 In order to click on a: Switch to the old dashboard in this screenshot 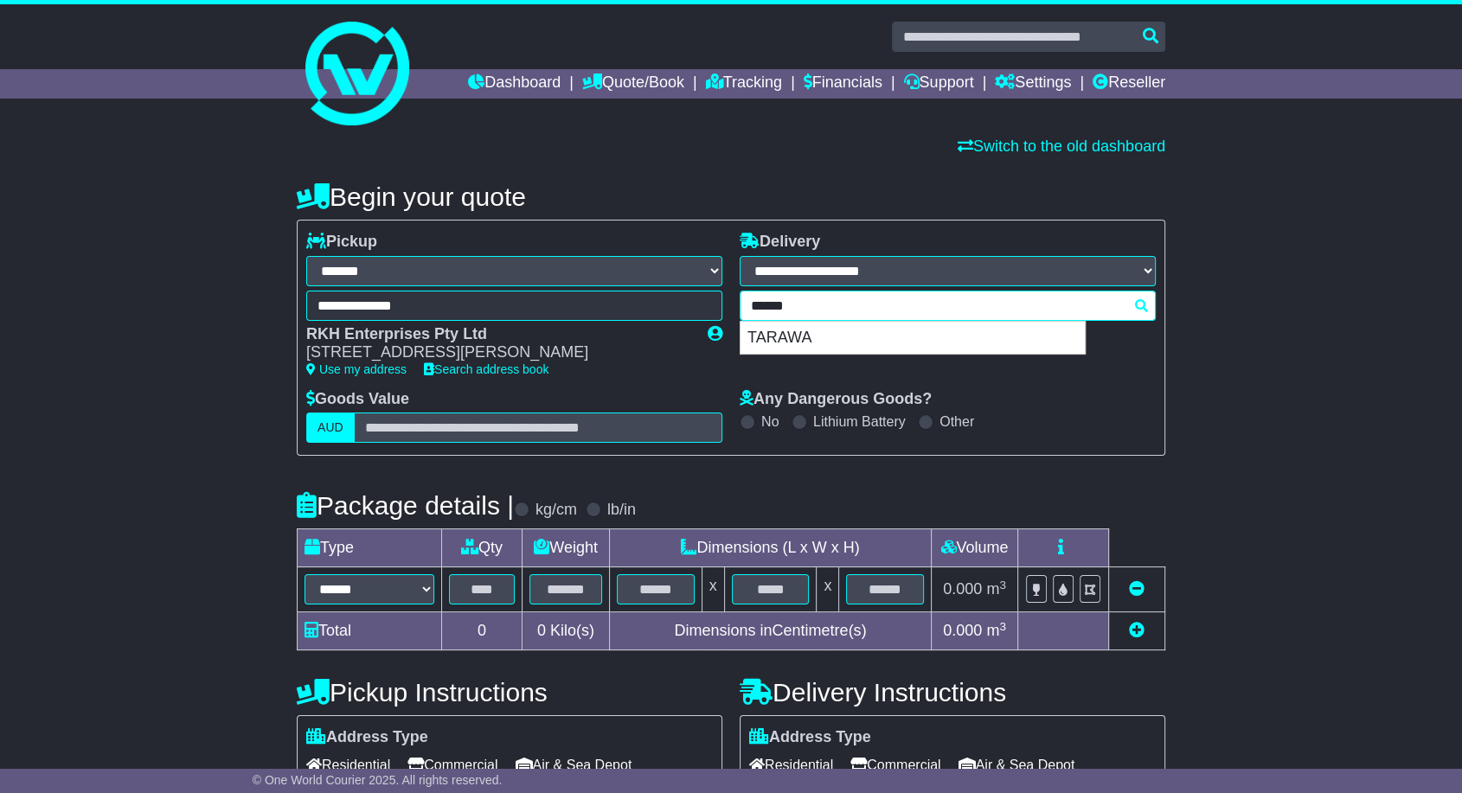, I will do `click(1061, 146)`.